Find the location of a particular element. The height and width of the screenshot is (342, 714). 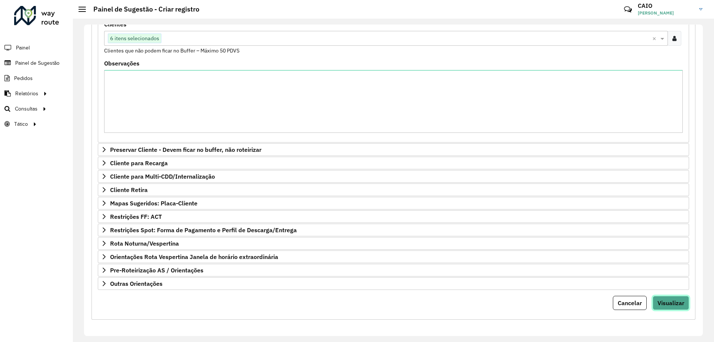

span: Outras Orientações is located at coordinates (136, 283).